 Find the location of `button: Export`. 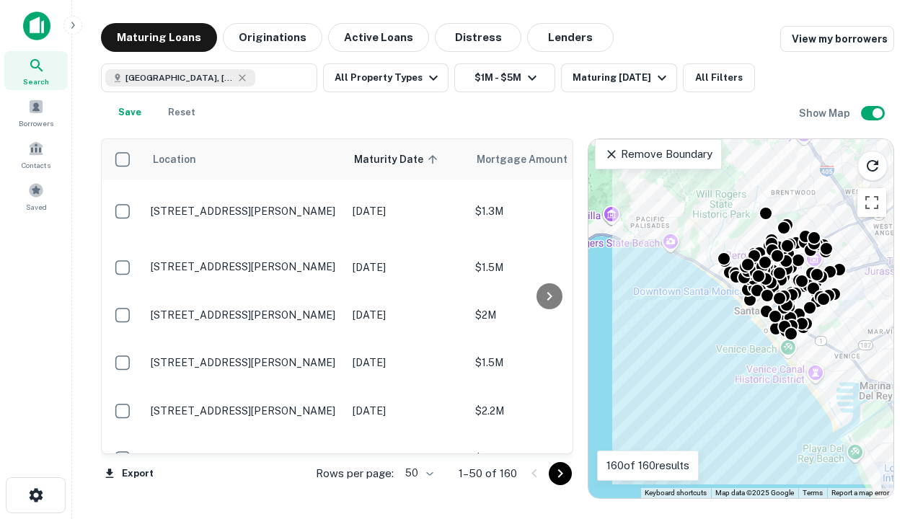

button: Export is located at coordinates (129, 474).